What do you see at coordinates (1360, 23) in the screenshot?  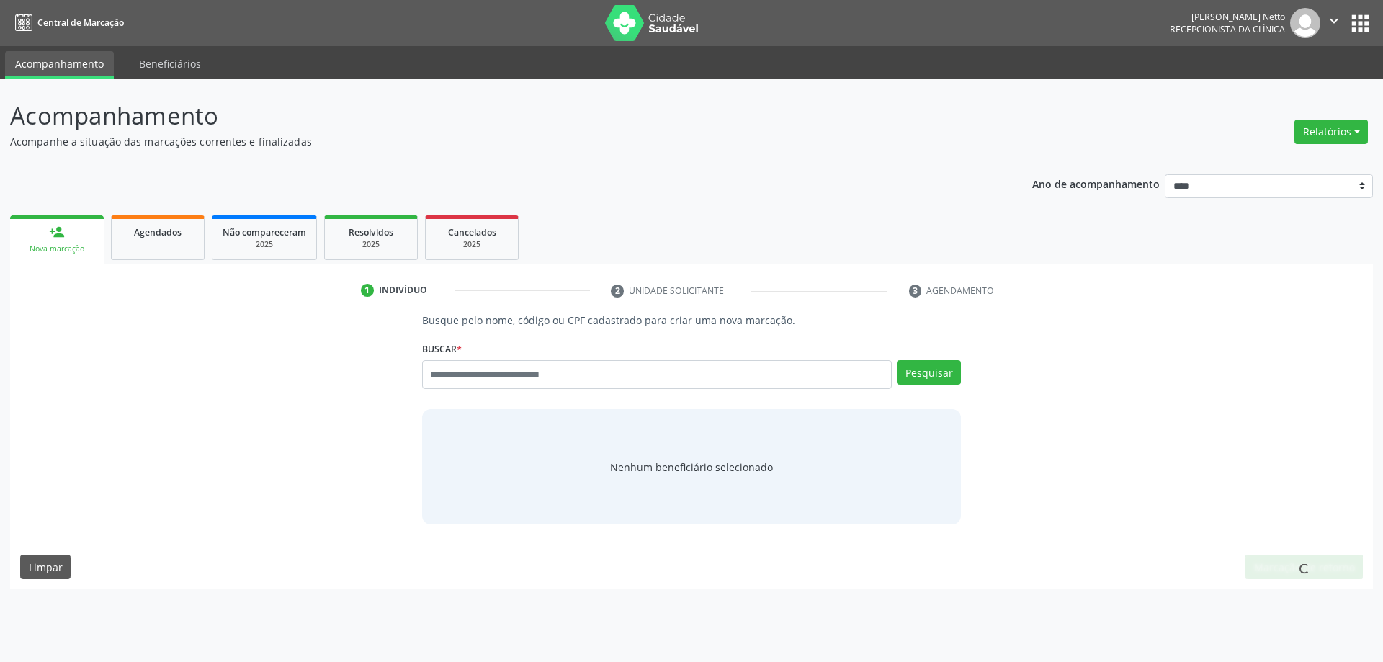 I see `button: apps` at bounding box center [1360, 23].